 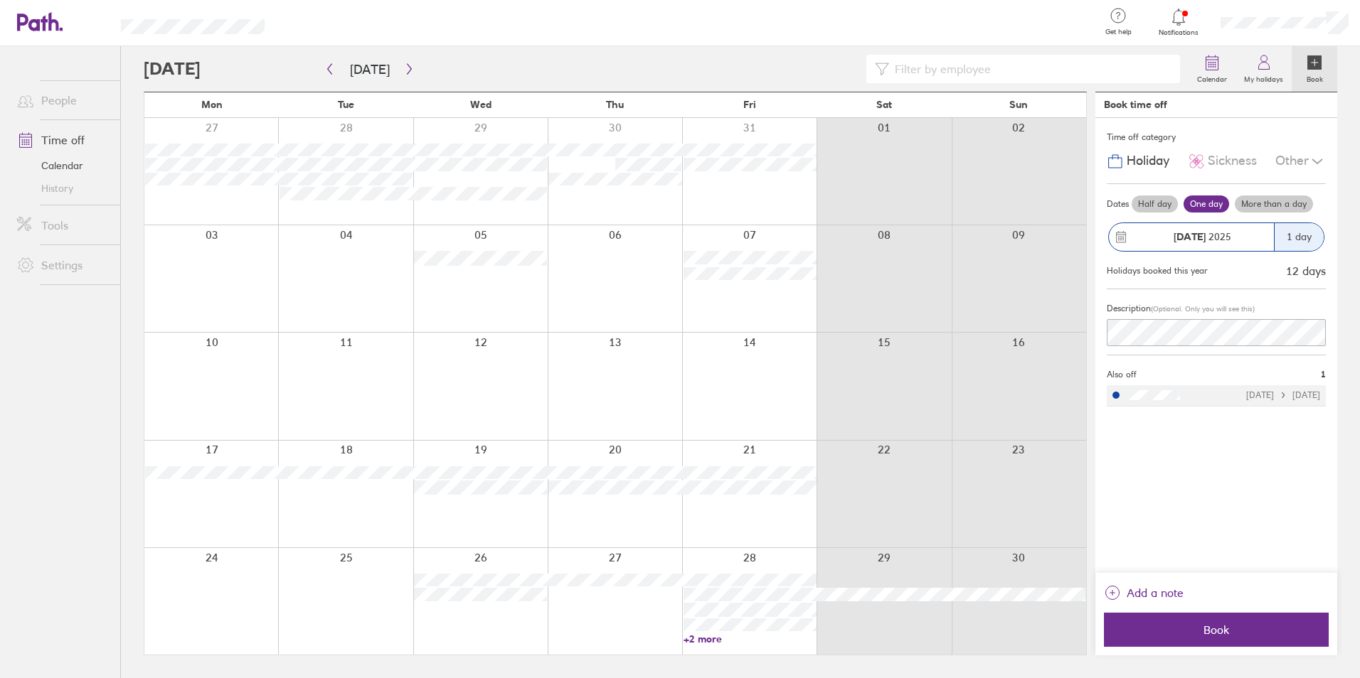 I want to click on div: Other, so click(x=1300, y=161).